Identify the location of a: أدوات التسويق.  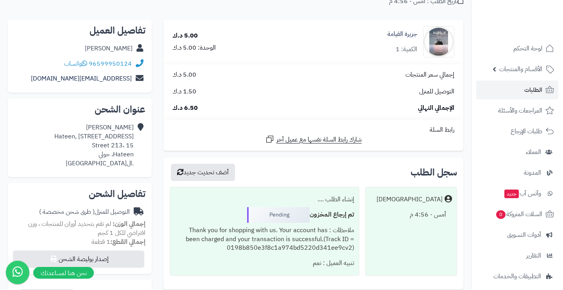
(517, 235).